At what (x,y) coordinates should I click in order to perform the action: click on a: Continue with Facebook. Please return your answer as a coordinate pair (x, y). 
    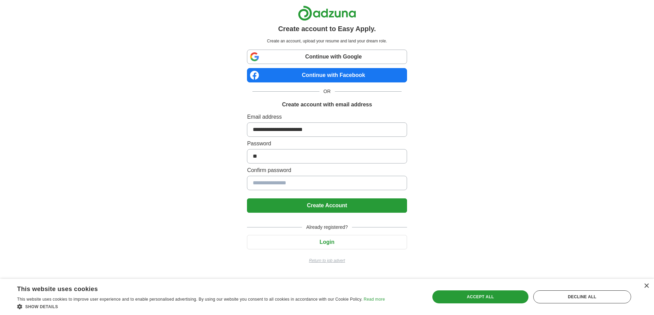
    Looking at the image, I should click on (327, 75).